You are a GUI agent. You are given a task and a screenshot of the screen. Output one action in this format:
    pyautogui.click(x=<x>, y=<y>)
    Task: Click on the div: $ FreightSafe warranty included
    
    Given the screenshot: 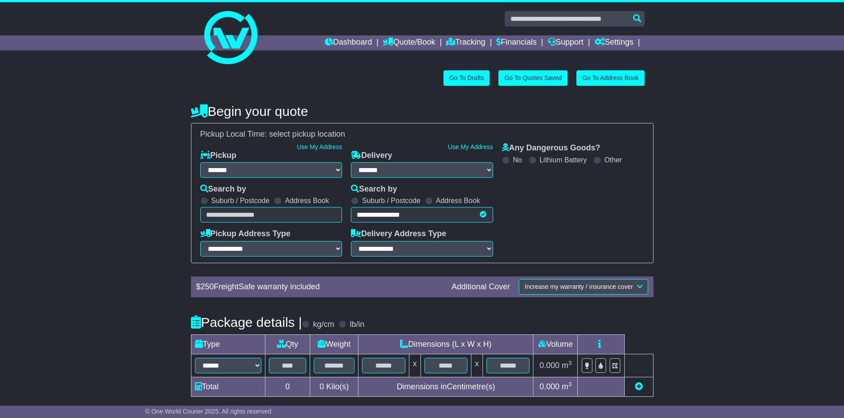 What is the action you would take?
    pyautogui.click(x=319, y=287)
    